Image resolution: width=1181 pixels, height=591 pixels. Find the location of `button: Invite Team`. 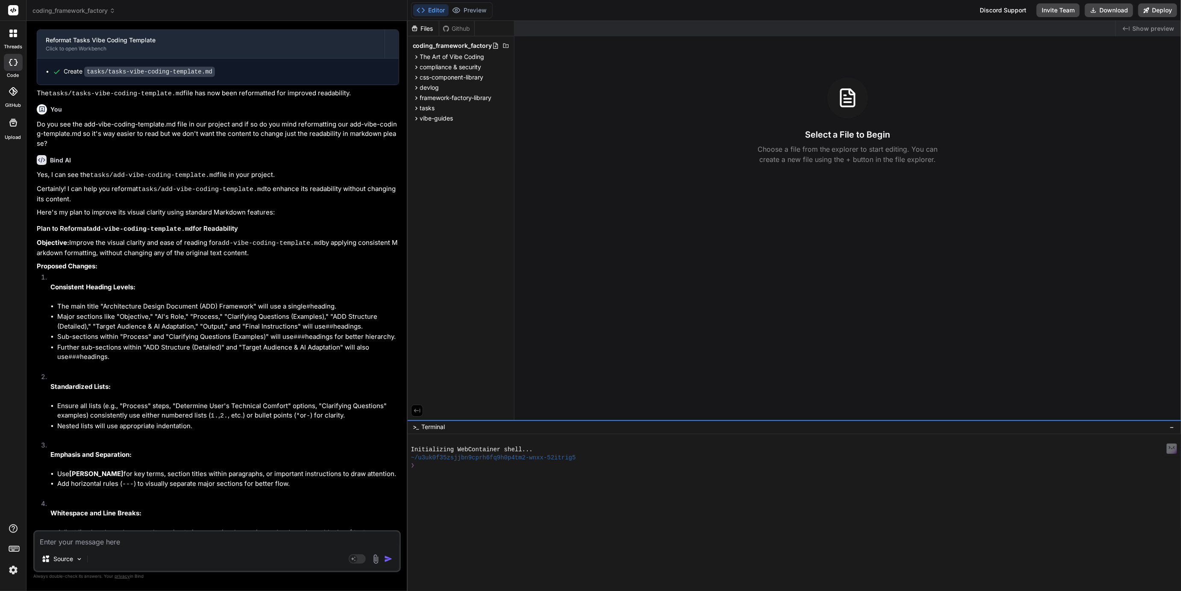

button: Invite Team is located at coordinates (1058, 10).